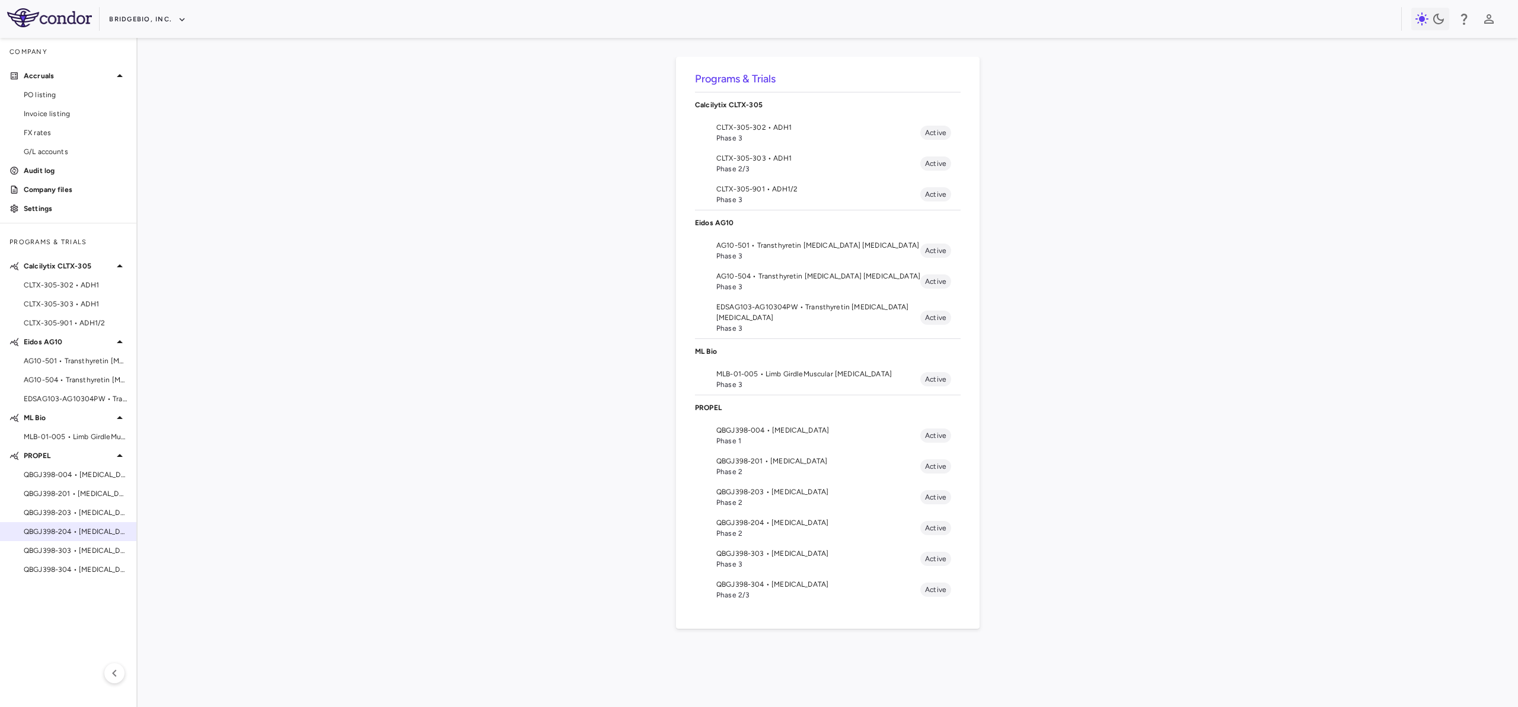 The image size is (1518, 707). I want to click on div: PROPEL, so click(828, 408).